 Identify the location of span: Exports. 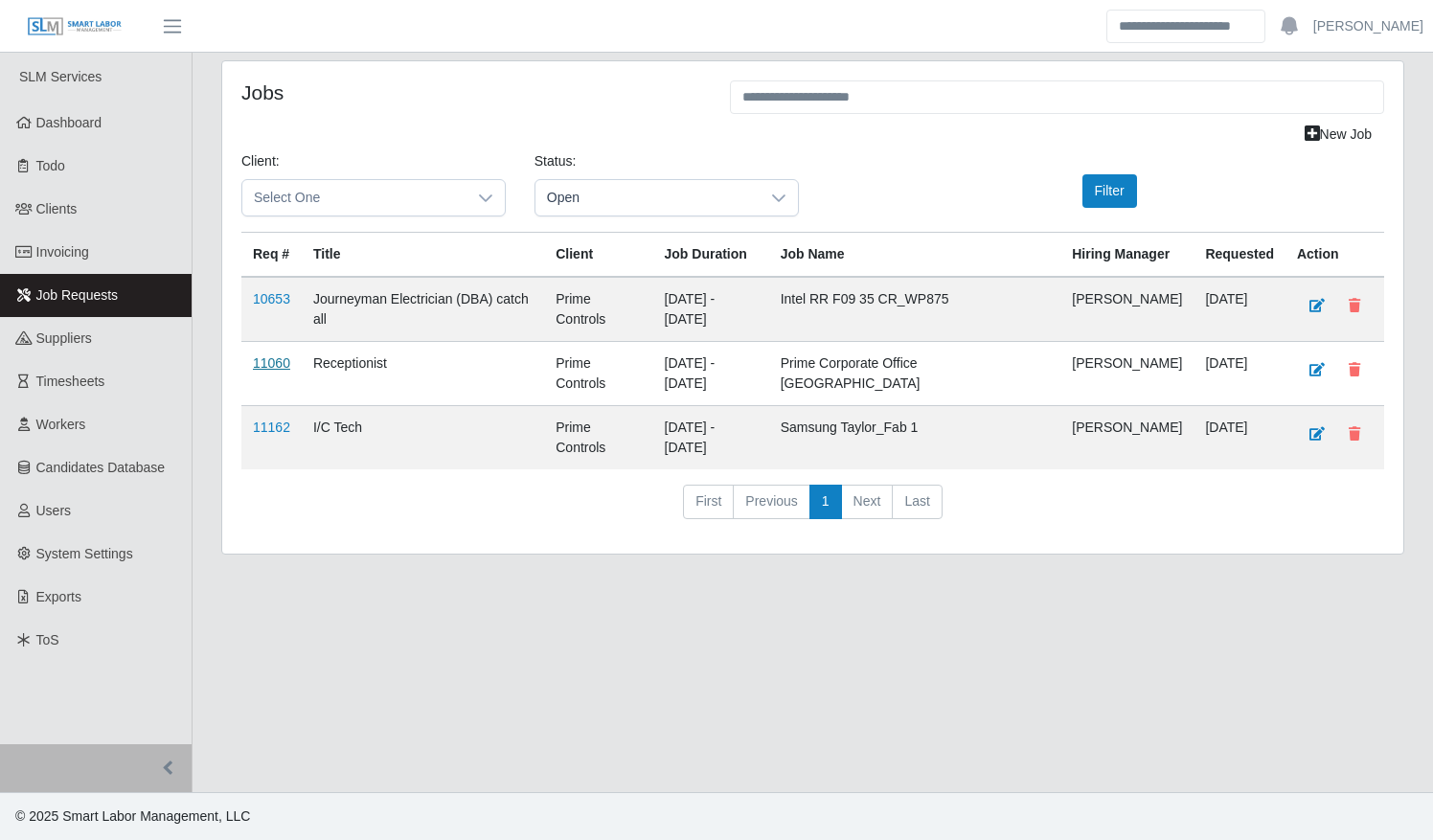
(58, 597).